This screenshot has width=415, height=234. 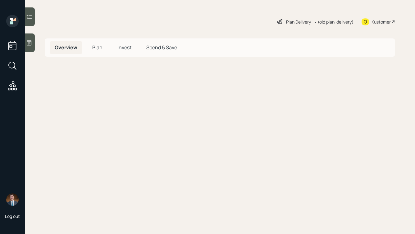 I want to click on div: Log out, so click(x=12, y=216).